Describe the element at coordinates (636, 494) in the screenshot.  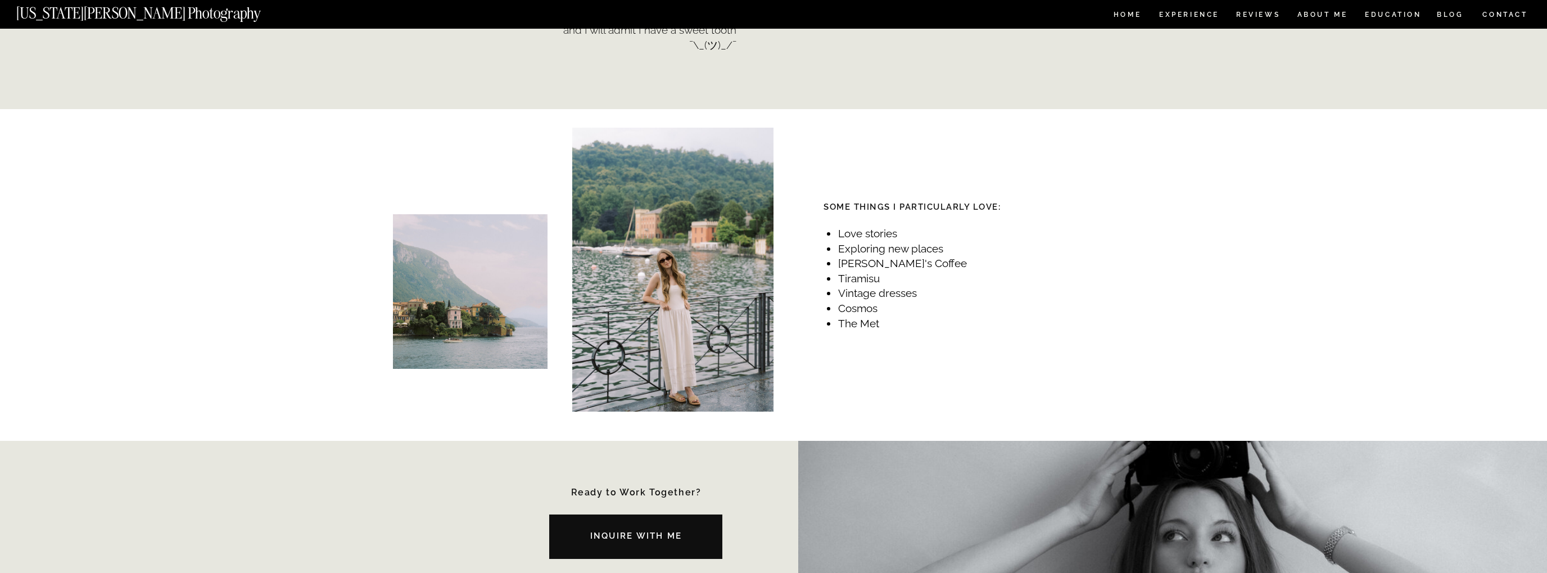
I see `a: Ready to Work Together?` at that location.